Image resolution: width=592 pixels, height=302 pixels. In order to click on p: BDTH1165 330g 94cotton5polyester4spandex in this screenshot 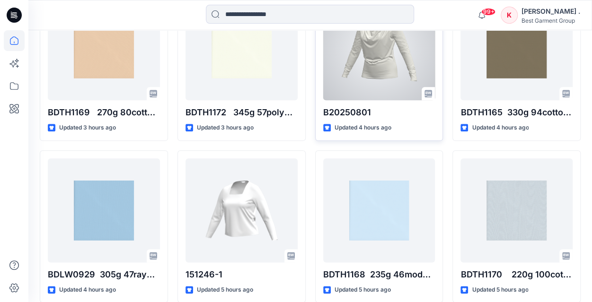, I will do `click(516, 113)`.